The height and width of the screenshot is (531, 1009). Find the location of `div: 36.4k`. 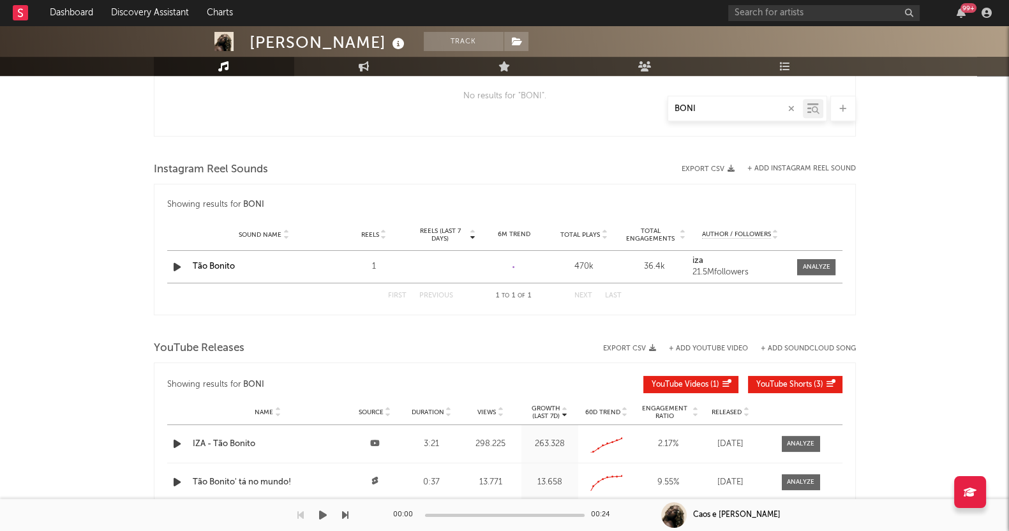

div: 36.4k is located at coordinates (654, 267).